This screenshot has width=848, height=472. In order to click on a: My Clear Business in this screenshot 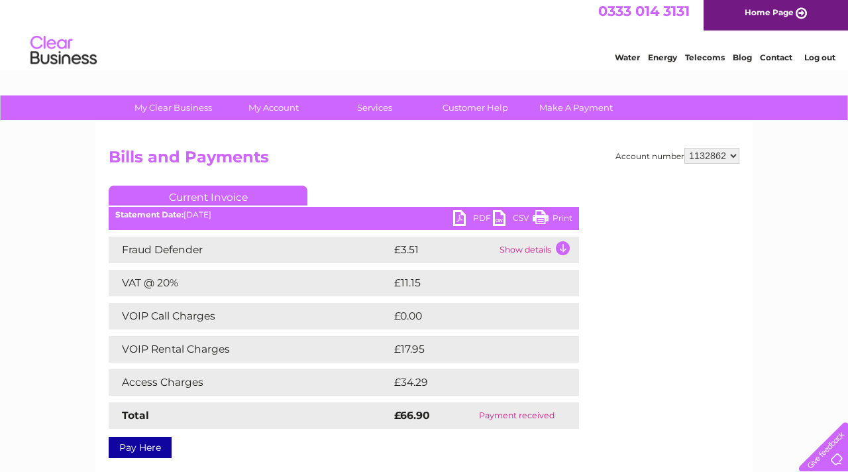, I will do `click(173, 107)`.